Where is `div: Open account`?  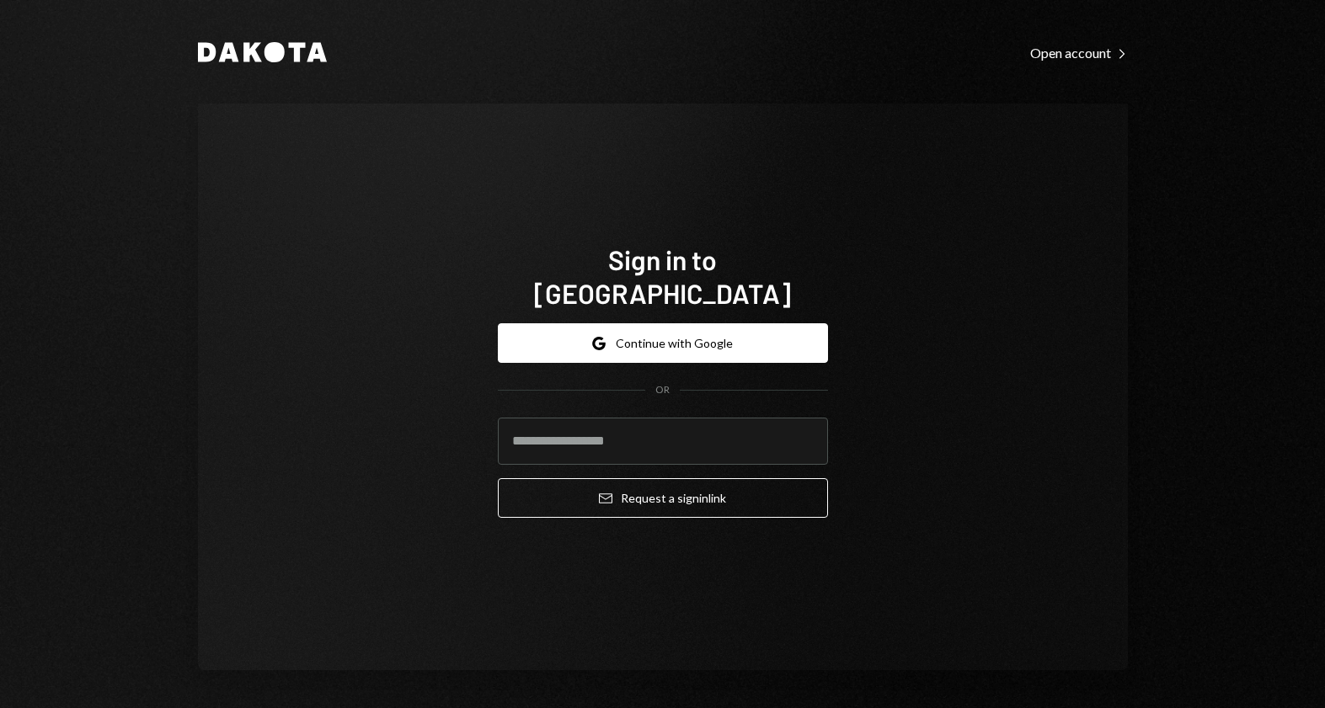
div: Open account is located at coordinates (1079, 53).